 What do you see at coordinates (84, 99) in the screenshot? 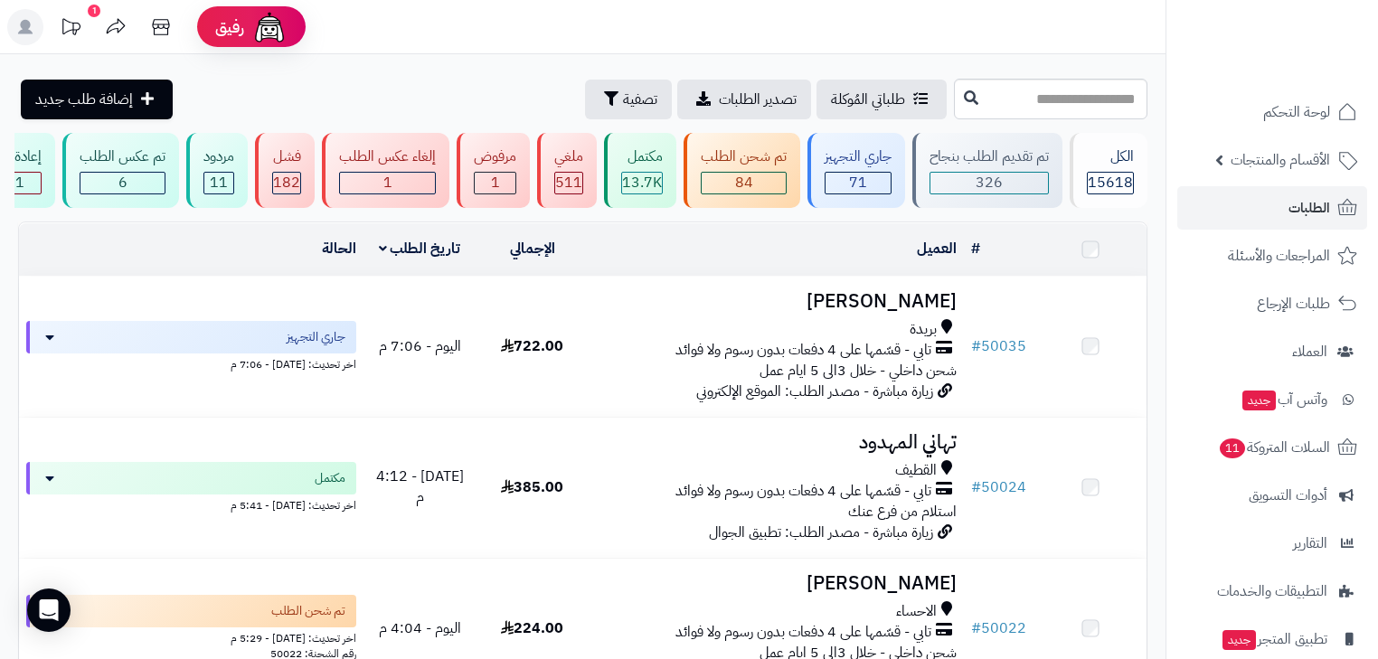
I see `span: إضافة طلب جديد` at bounding box center [84, 99].